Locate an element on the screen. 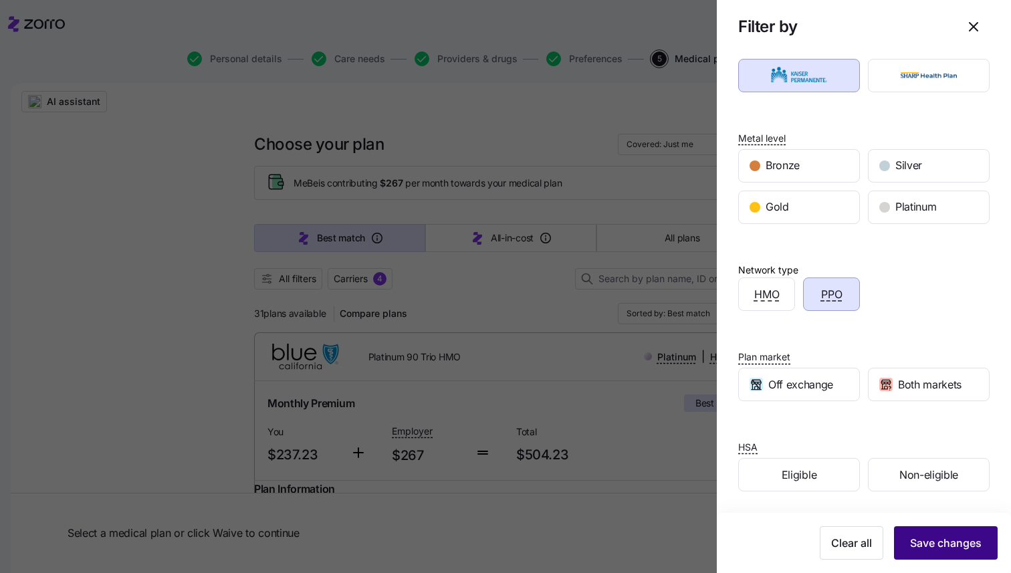  span: HMO is located at coordinates (767, 294).